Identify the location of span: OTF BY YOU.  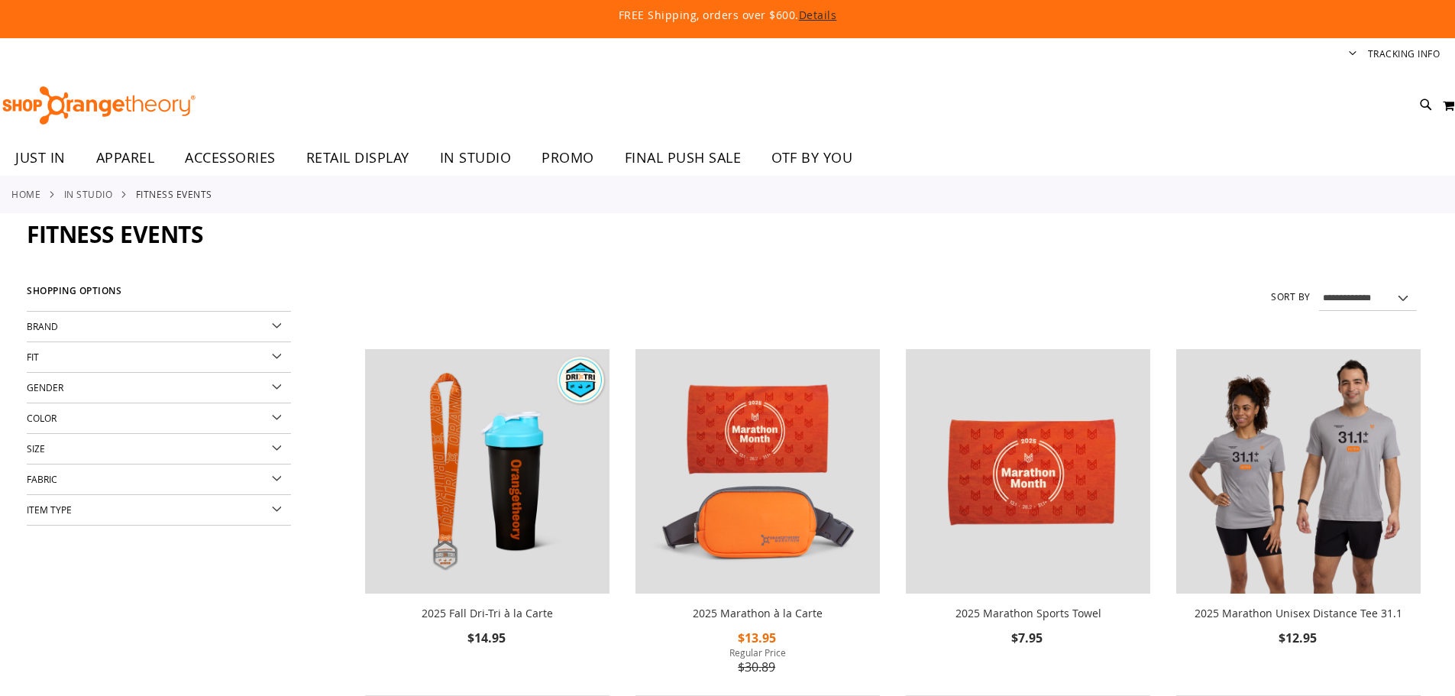
(812, 157).